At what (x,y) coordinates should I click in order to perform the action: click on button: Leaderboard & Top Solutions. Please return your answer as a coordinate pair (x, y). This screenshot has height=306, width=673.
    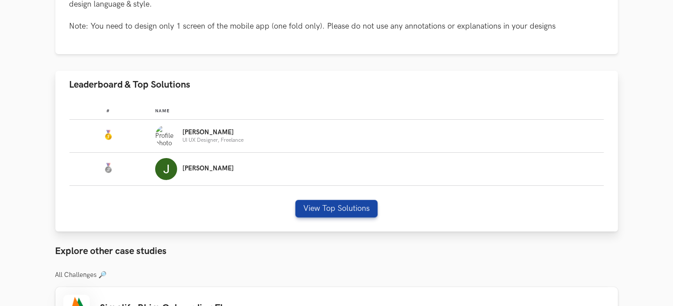
    Looking at the image, I should click on (337, 84).